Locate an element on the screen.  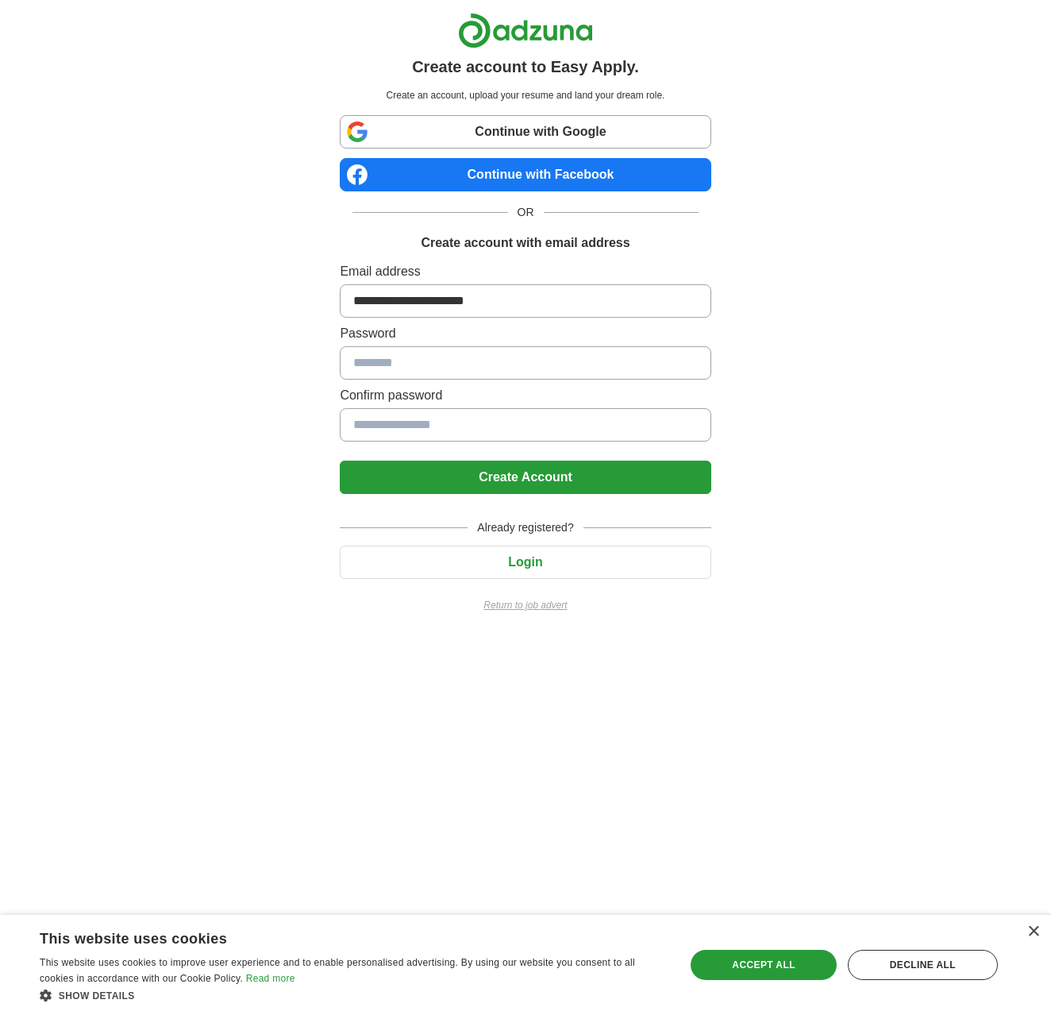
a: Continue with Google is located at coordinates (525, 132).